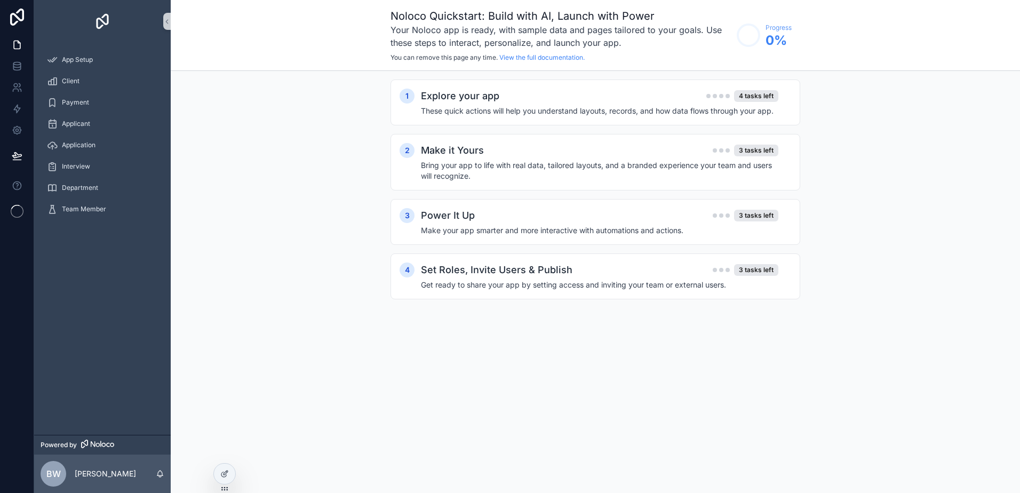 This screenshot has height=493, width=1020. Describe the element at coordinates (102, 21) in the screenshot. I see `img: App logo` at that location.